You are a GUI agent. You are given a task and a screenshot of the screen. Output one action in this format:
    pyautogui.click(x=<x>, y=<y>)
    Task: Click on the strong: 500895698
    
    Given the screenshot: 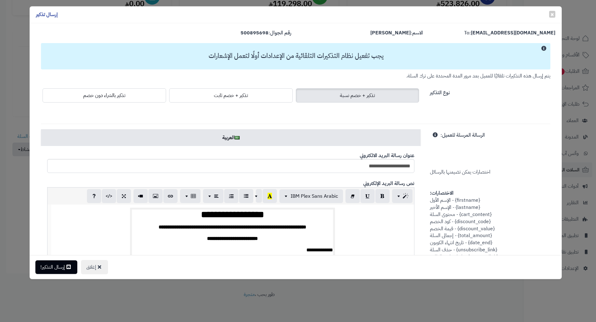 What is the action you would take?
    pyautogui.click(x=254, y=33)
    